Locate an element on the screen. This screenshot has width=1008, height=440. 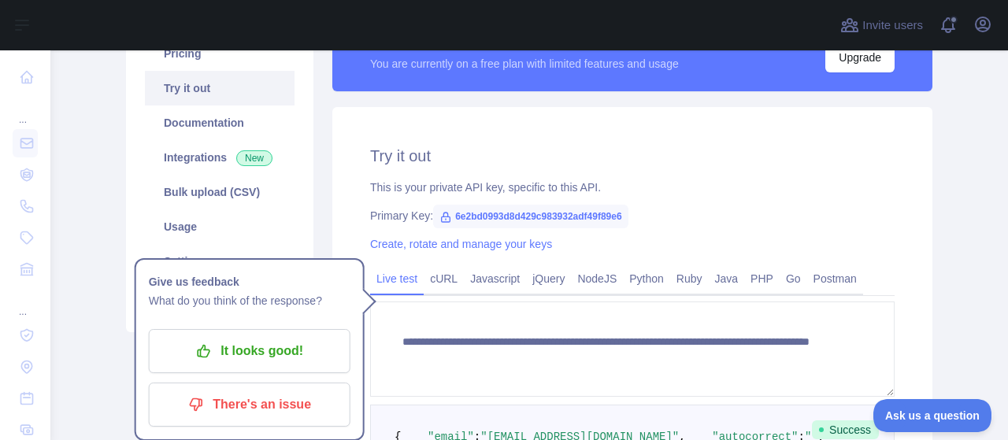
button: It looks good! is located at coordinates (250, 351).